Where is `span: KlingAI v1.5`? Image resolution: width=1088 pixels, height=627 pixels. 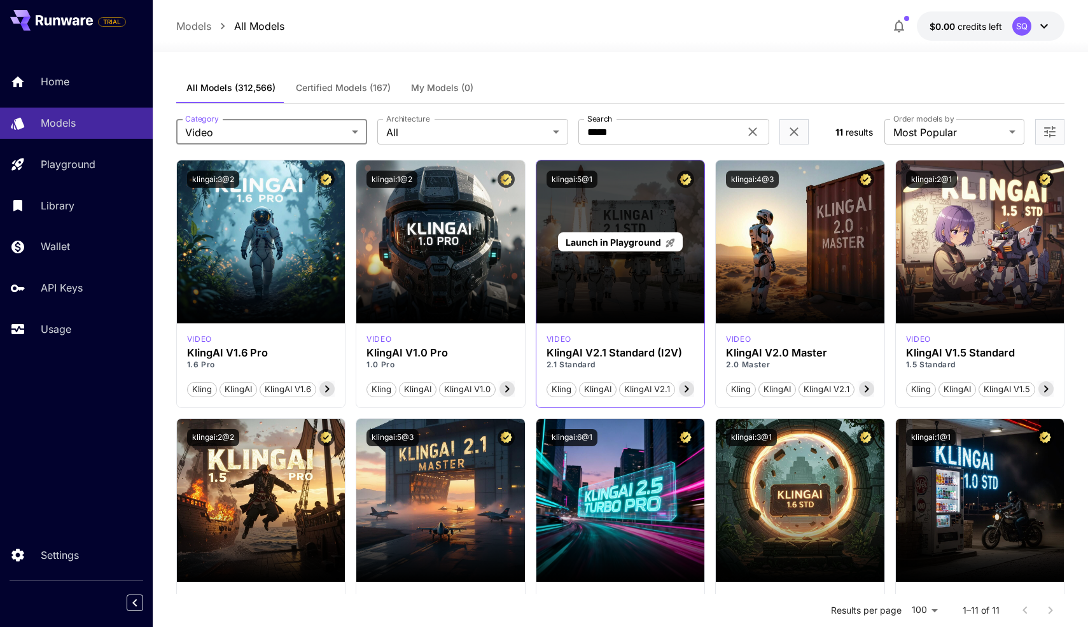
span: KlingAI v1.5 is located at coordinates (1007, 389).